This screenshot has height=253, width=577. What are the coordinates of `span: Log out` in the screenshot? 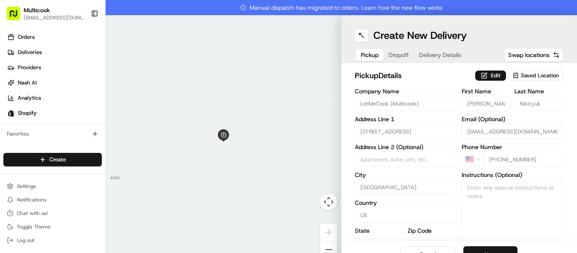 It's located at (25, 241).